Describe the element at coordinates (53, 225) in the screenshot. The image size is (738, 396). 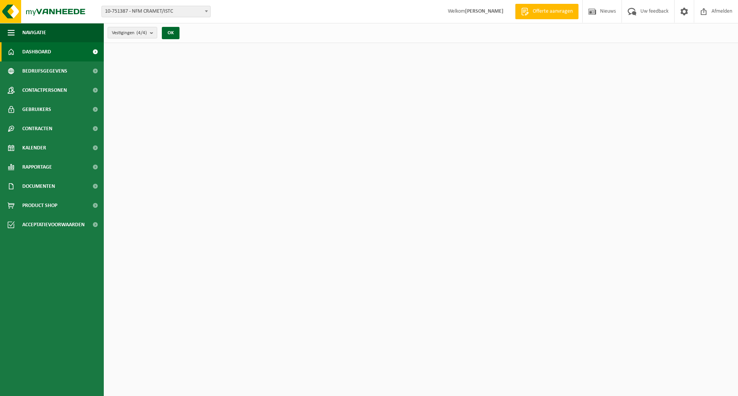
I see `span: Acceptatievoorwaarden` at that location.